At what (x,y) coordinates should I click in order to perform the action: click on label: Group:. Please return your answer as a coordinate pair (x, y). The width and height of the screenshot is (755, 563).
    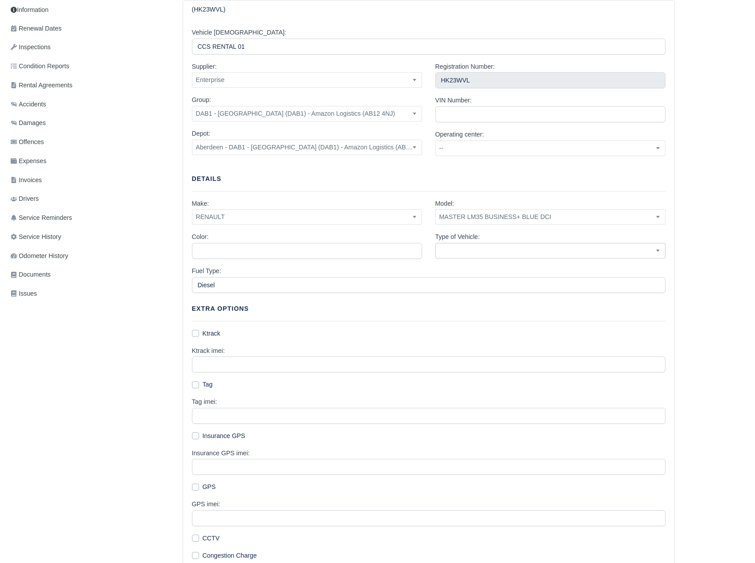
    Looking at the image, I should click on (202, 100).